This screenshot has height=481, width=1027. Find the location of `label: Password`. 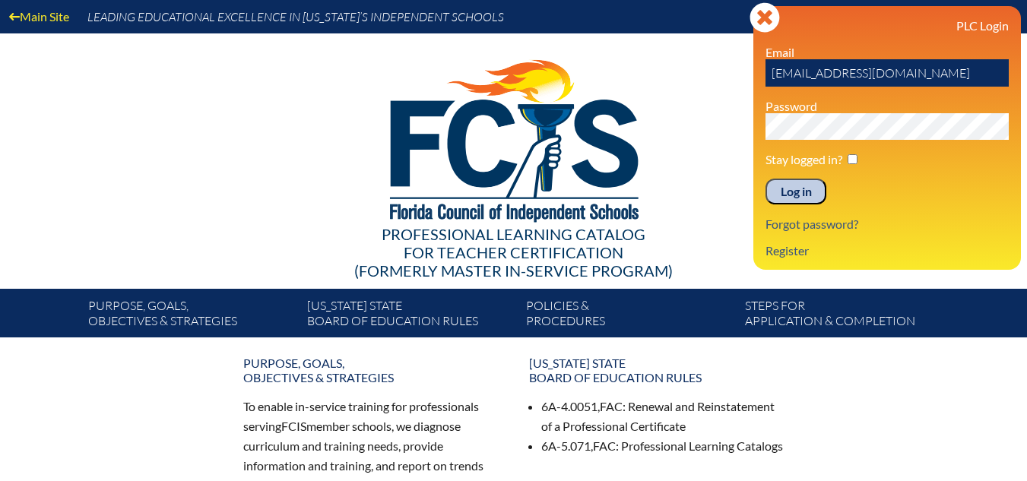

label: Password is located at coordinates (791, 106).